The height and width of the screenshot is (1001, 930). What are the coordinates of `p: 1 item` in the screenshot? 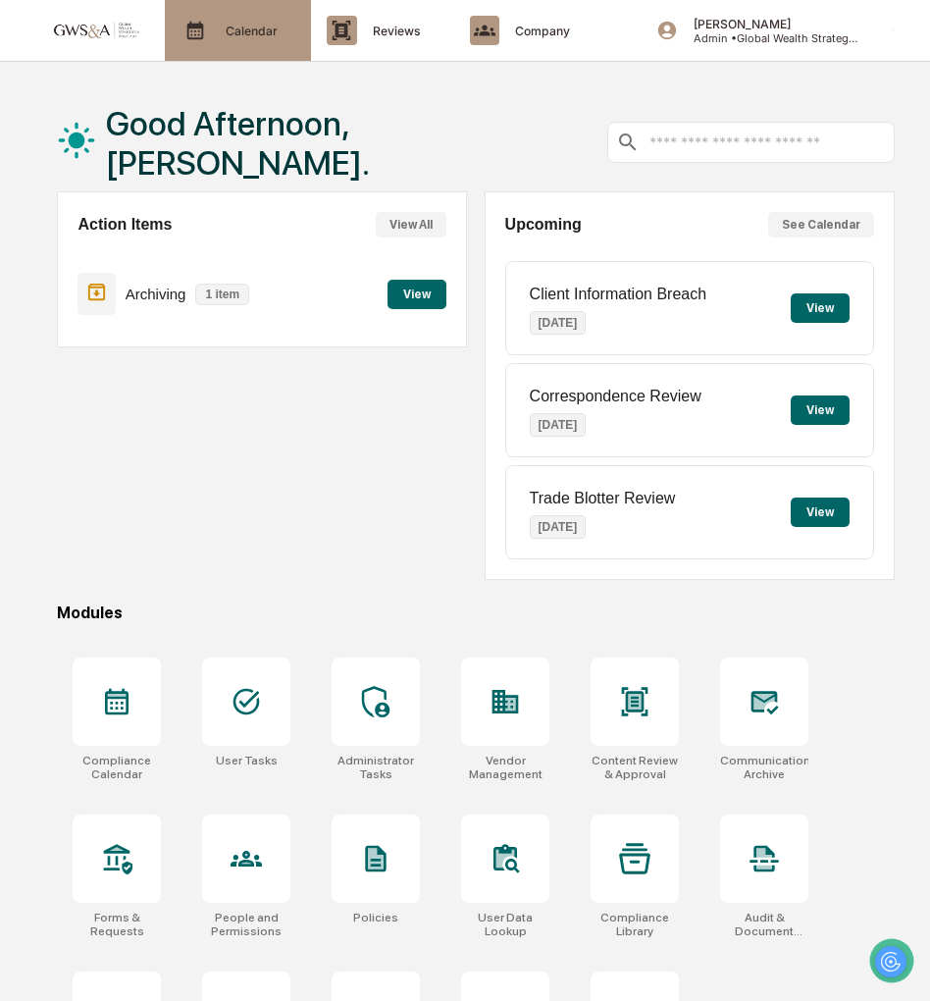 It's located at (222, 294).